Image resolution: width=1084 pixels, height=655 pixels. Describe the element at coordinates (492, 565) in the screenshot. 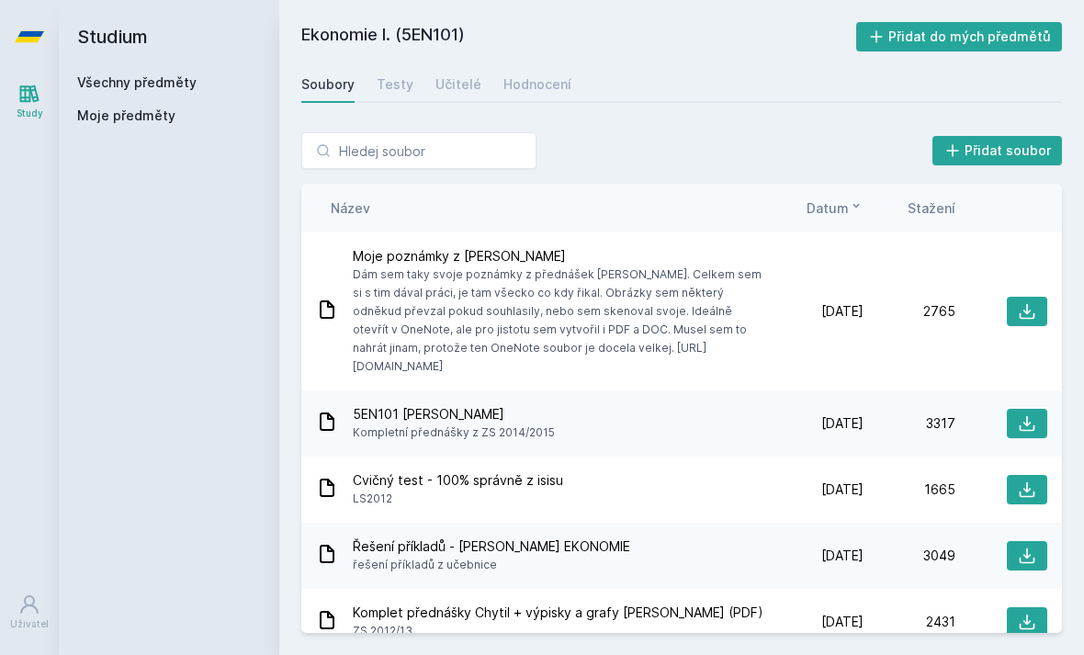

I see `span: řešení příkladů z učebnice` at that location.